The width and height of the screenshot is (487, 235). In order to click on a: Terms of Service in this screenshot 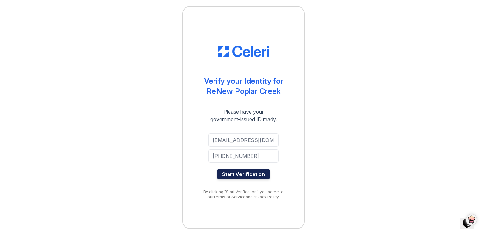, I will do `click(230, 197)`.